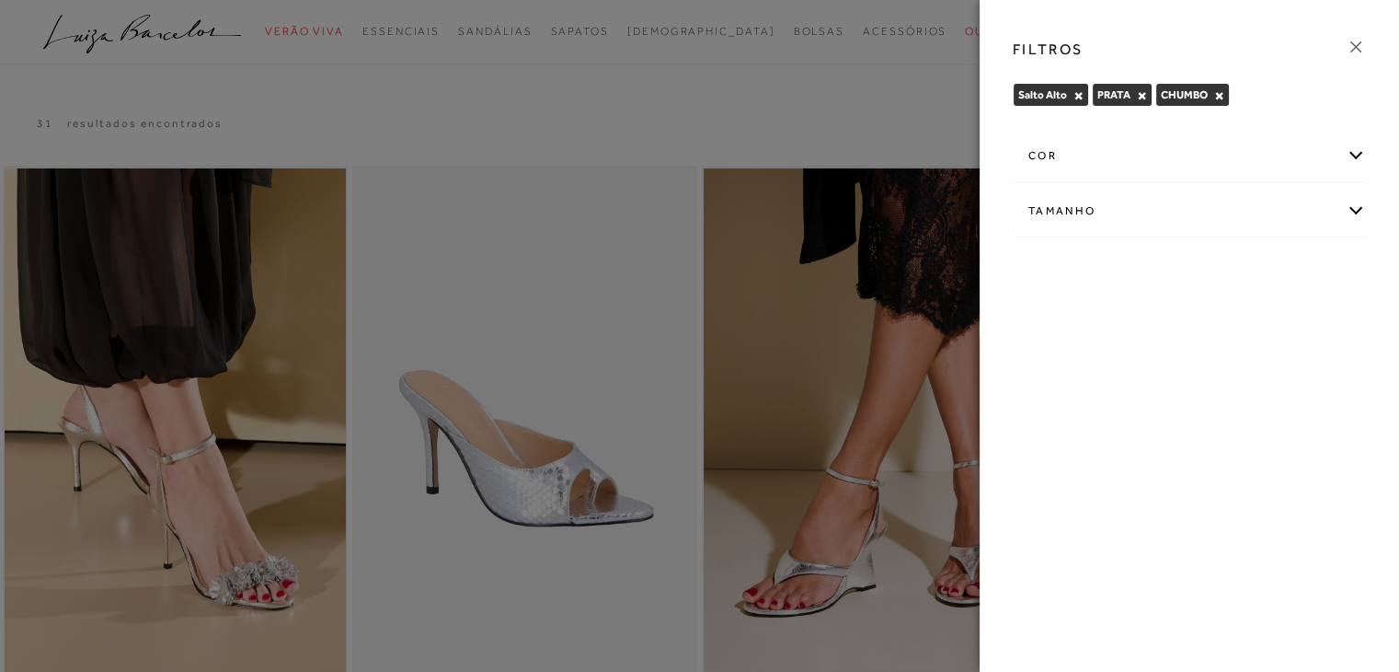 The width and height of the screenshot is (1399, 672). Describe the element at coordinates (1114, 95) in the screenshot. I see `span: PRATA` at that location.